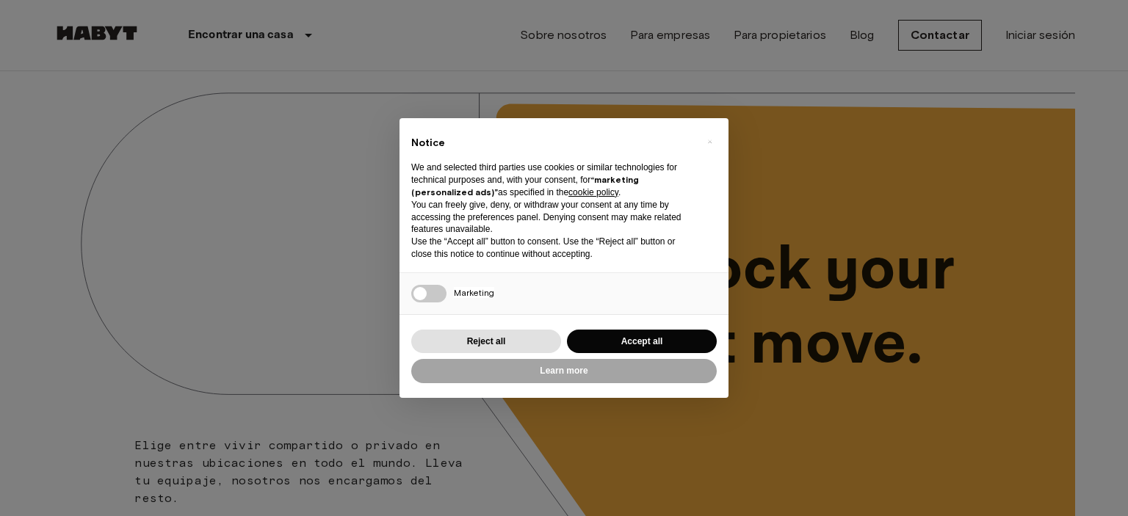 The image size is (1128, 516). I want to click on button: Close this notice, so click(710, 142).